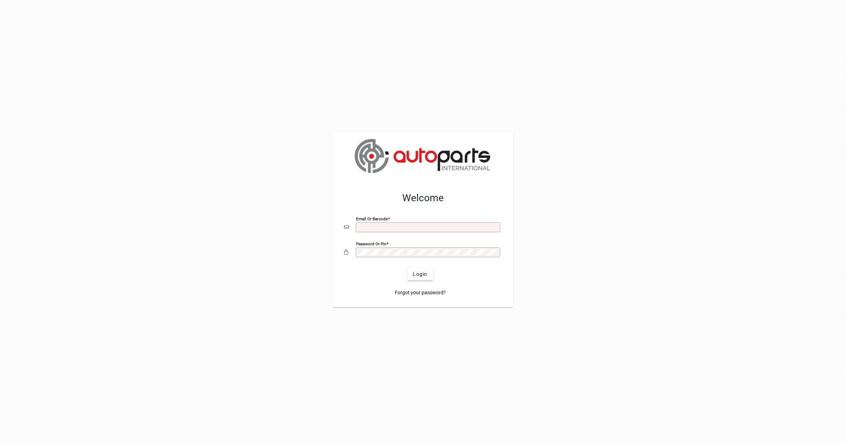  I want to click on mat-label: Email or Barcode, so click(372, 219).